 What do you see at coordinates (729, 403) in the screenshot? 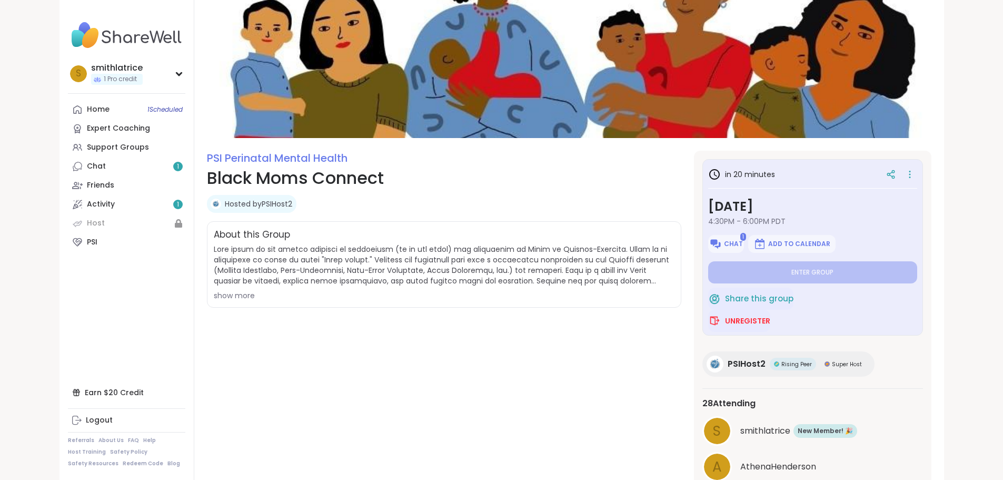
I see `span: 28 Attending` at bounding box center [729, 403].